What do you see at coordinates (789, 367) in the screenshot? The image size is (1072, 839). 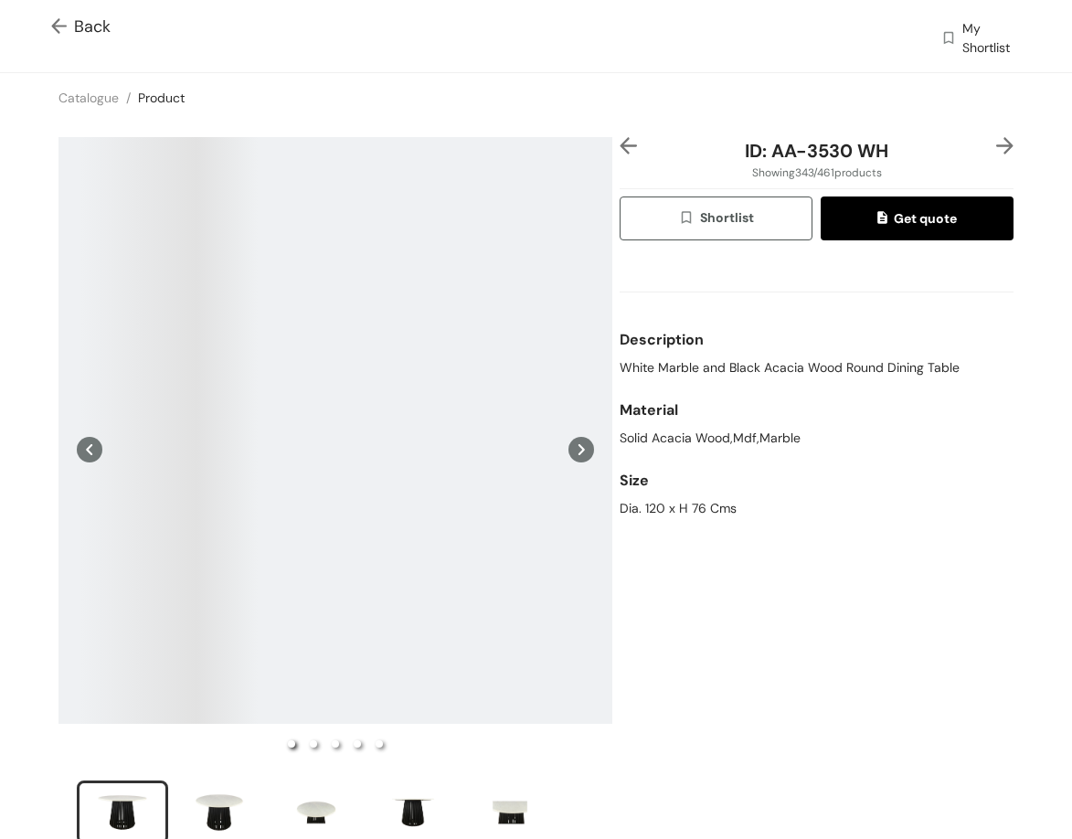 I see `span: White Marble and Black Acacia Wood Round Dining Table` at bounding box center [789, 367].